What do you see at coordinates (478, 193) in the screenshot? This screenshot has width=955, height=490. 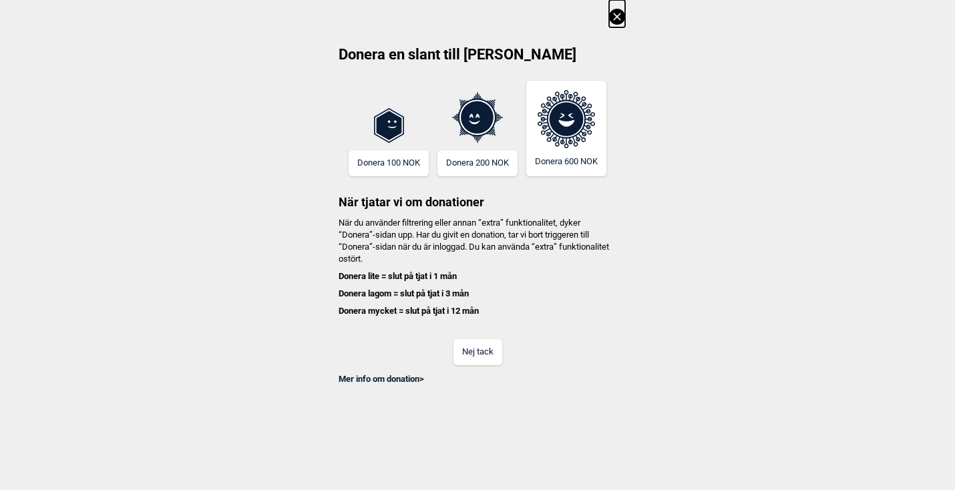 I see `h3: När tjatar vi om donationer` at bounding box center [478, 193].